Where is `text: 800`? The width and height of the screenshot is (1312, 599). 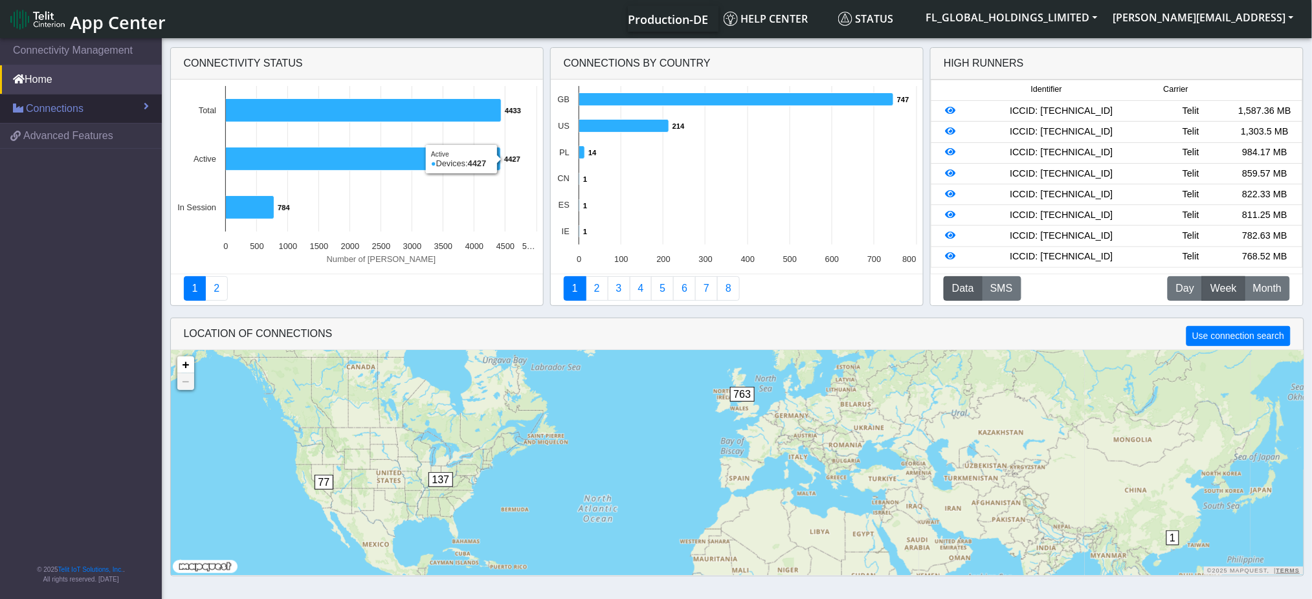
text: 800 is located at coordinates (908, 259).